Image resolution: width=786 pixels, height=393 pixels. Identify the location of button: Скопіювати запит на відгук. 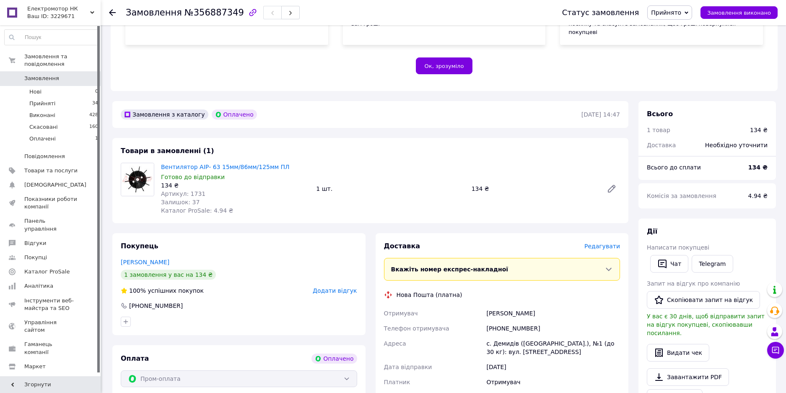
(703, 300).